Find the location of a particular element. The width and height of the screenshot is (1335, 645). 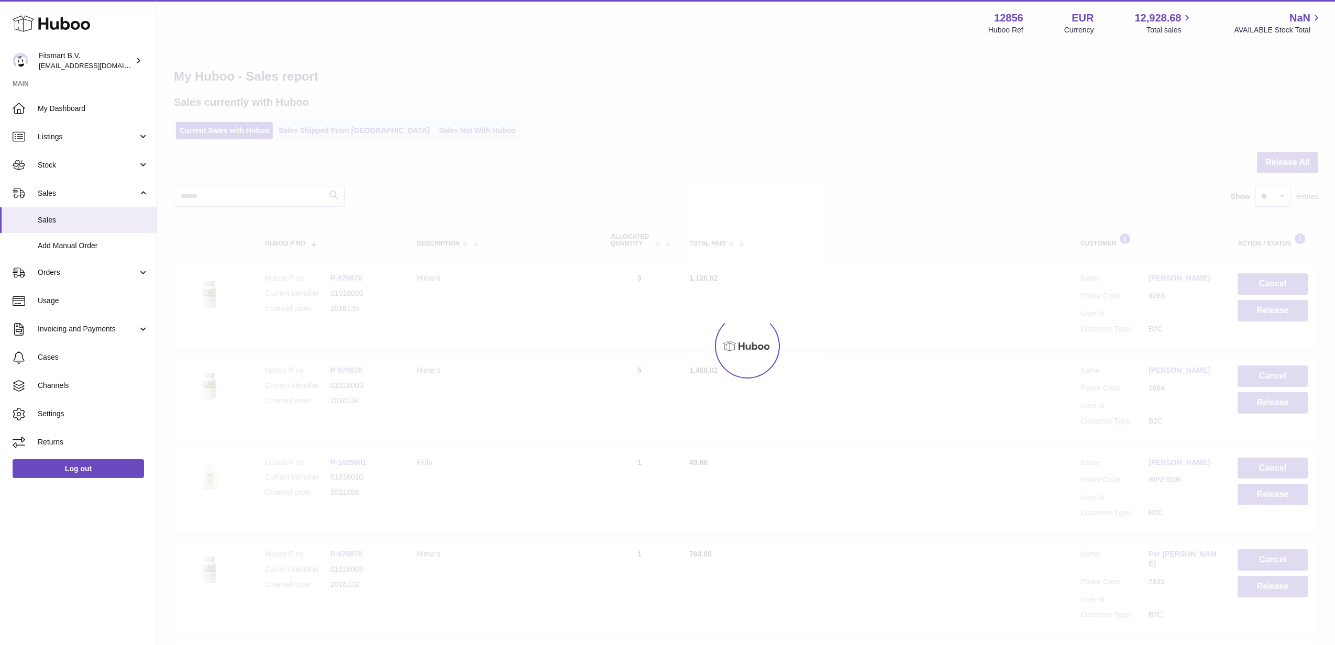

span: Orders is located at coordinates (87, 272).